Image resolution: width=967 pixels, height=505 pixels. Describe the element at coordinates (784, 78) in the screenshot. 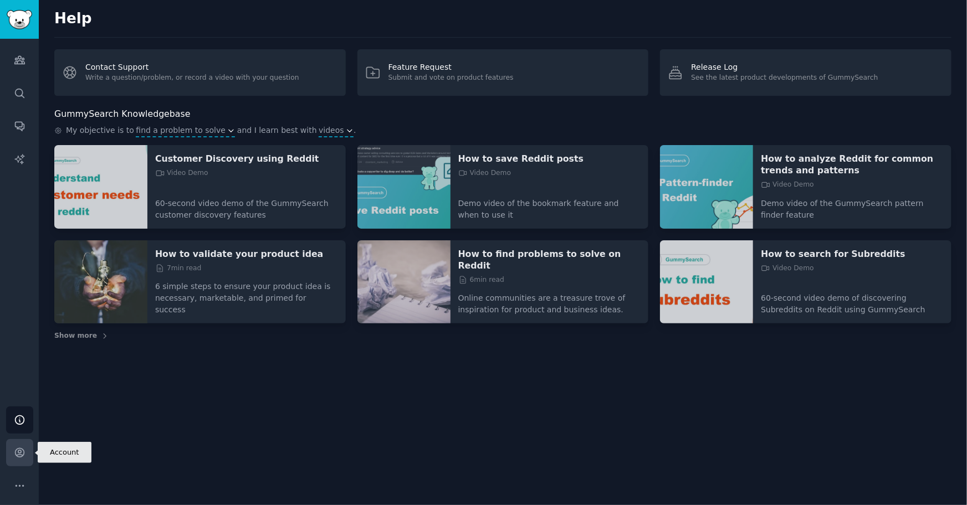

I see `div: See the latest product developments of GummySearch` at that location.